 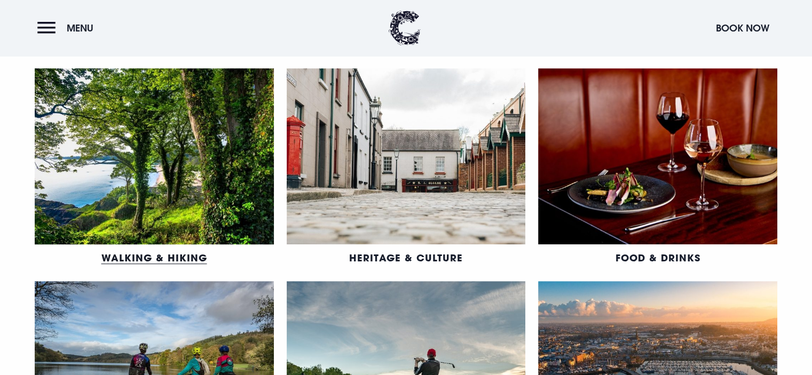 I want to click on button: Menu, so click(x=68, y=28).